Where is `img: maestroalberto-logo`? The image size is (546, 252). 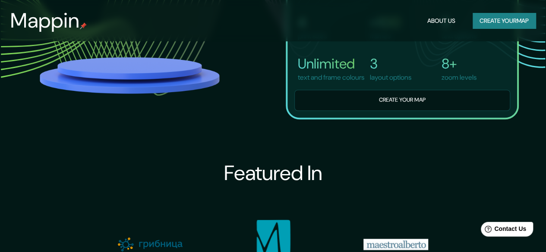 img: maestroalberto-logo is located at coordinates (396, 245).